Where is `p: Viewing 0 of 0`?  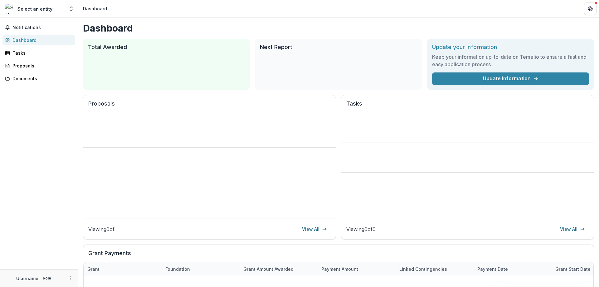
p: Viewing 0 of 0 is located at coordinates (361, 229).